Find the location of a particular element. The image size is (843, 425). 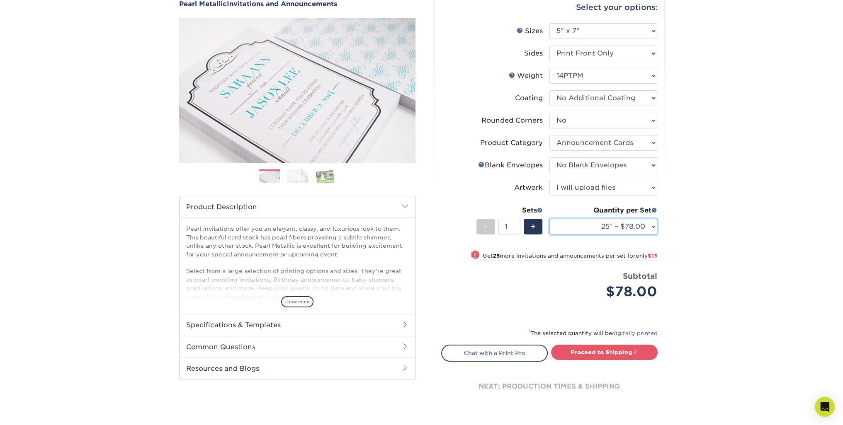

span: $13 is located at coordinates (652, 256).